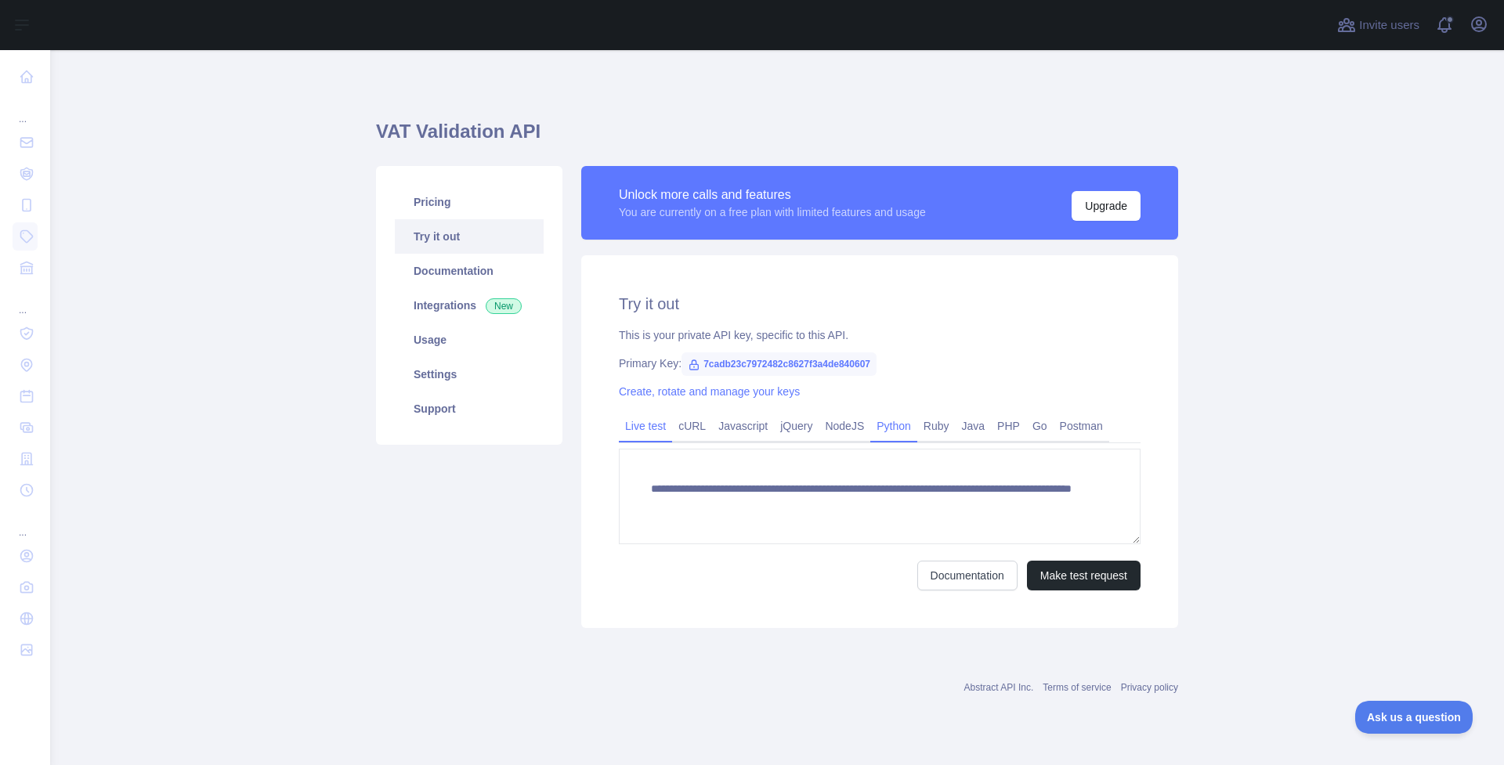  What do you see at coordinates (844, 426) in the screenshot?
I see `a: NodeJS` at bounding box center [844, 426].